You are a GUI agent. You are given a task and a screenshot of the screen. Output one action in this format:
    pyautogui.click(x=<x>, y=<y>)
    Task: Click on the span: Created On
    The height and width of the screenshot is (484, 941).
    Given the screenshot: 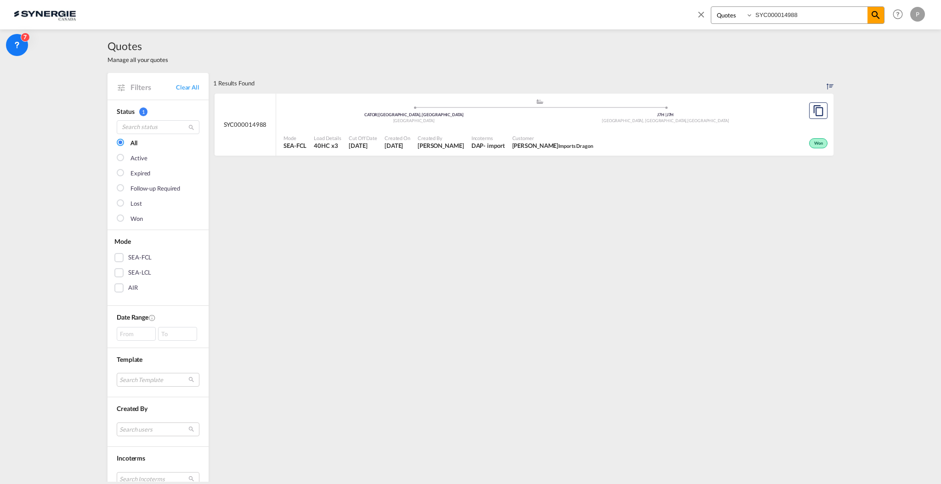 What is the action you would take?
    pyautogui.click(x=397, y=138)
    